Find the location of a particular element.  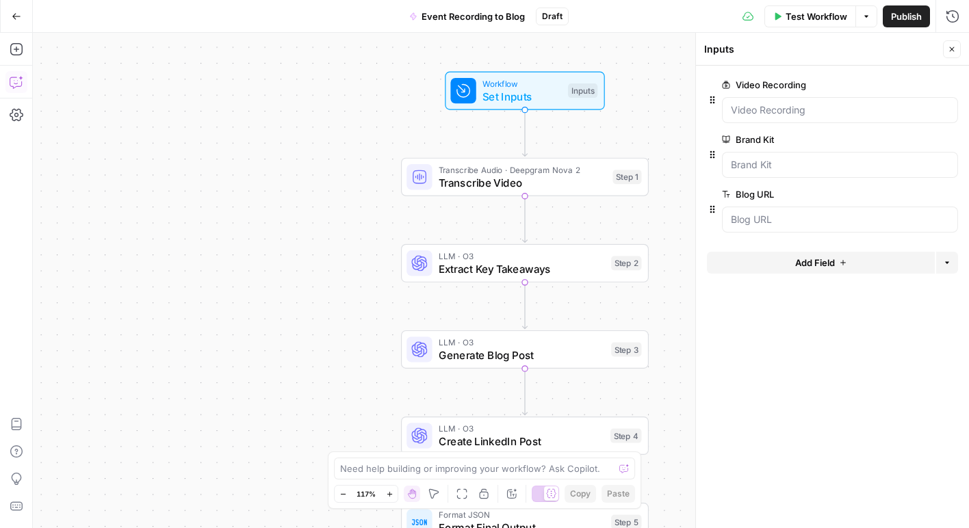

div: Transcribe Audio · Deepgram Nova 2Transcribe VideoStep 1 is located at coordinates (525, 177).